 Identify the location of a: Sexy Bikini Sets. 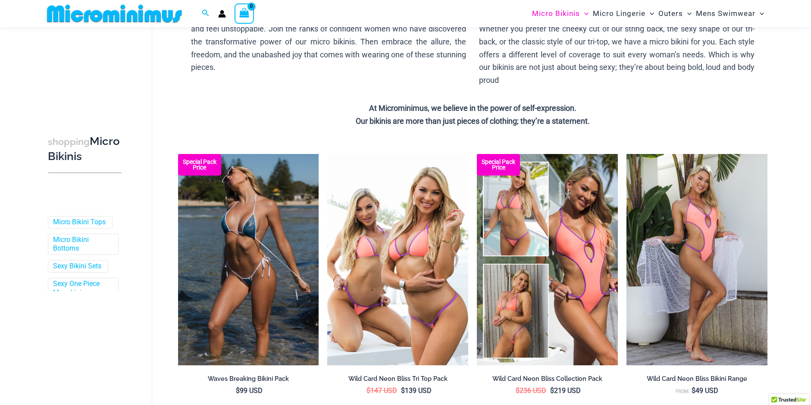
(77, 266).